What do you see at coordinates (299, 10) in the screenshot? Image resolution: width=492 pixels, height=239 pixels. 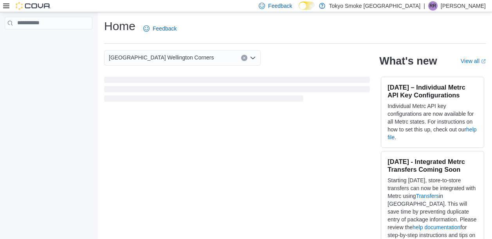 I see `span: Dark Mode` at bounding box center [299, 10].